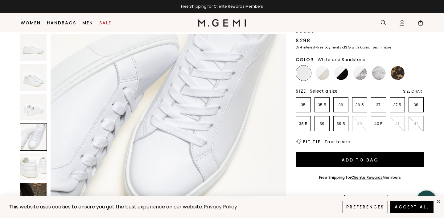  Describe the element at coordinates (322, 73) in the screenshot. I see `img: White and Sandstone` at that location.